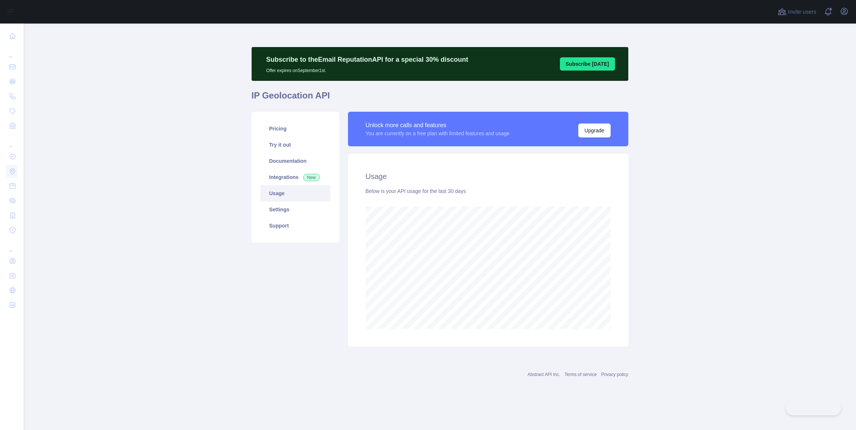 The width and height of the screenshot is (856, 430). Describe the element at coordinates (295, 145) in the screenshot. I see `a: Try it out` at that location.